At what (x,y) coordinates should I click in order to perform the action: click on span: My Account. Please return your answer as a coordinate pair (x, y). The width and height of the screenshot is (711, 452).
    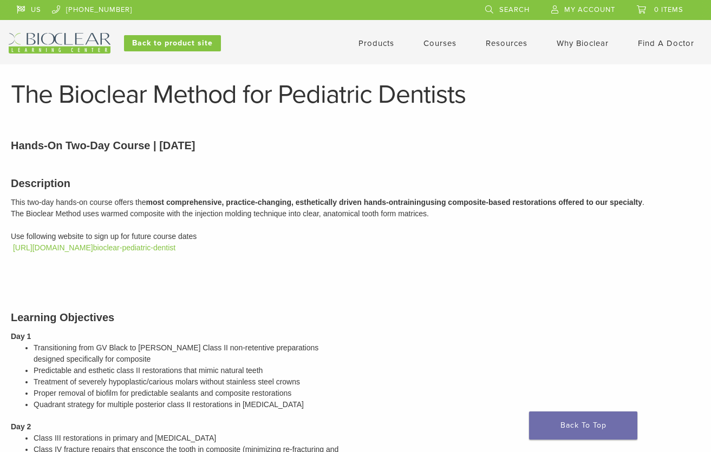
    Looking at the image, I should click on (589, 10).